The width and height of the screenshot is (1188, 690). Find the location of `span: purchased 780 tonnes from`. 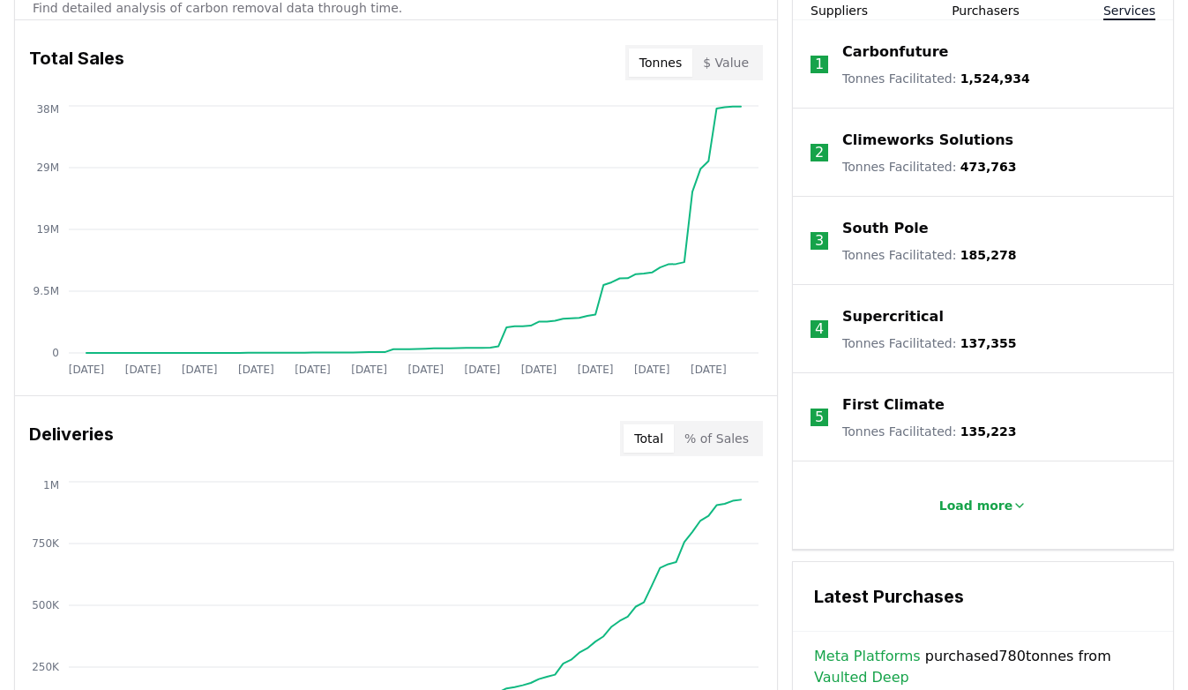

span: purchased 780 tonnes from is located at coordinates (983, 667).